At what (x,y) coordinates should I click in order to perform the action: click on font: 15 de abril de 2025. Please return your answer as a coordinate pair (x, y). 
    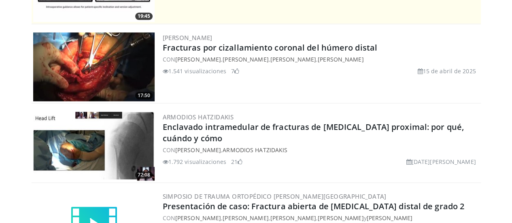
    Looking at the image, I should click on (449, 71).